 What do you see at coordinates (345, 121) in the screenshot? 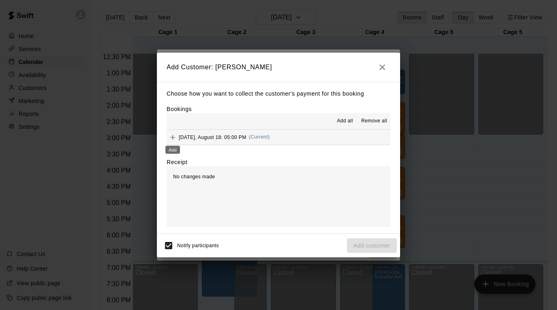
I see `button: Add all` at bounding box center [345, 121].